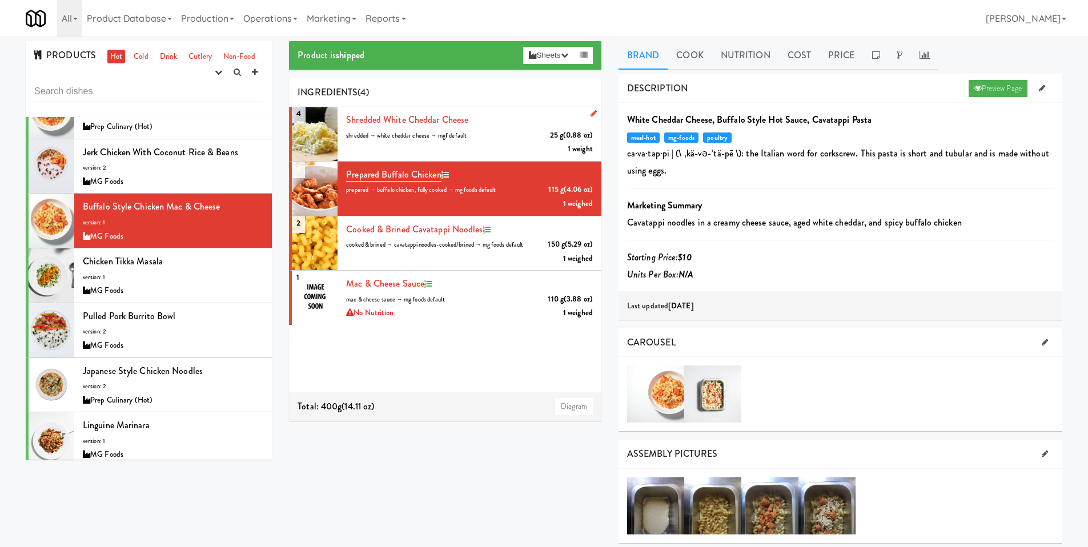  I want to click on a: Price, so click(841, 55).